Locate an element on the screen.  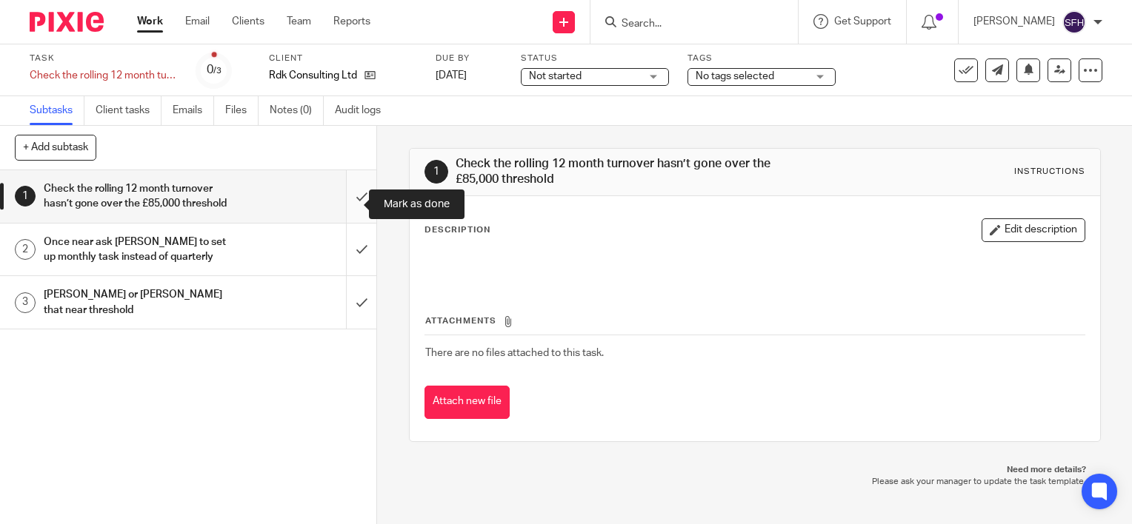
a: Team is located at coordinates (298, 21).